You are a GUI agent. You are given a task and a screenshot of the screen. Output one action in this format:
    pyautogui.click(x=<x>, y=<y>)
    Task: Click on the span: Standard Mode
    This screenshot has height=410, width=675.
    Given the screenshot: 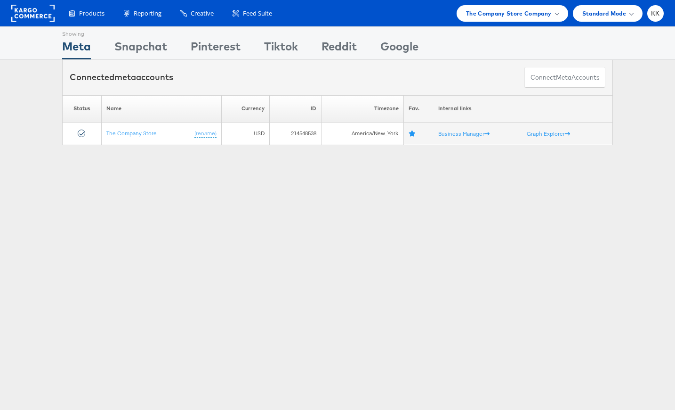 What is the action you would take?
    pyautogui.click(x=604, y=13)
    